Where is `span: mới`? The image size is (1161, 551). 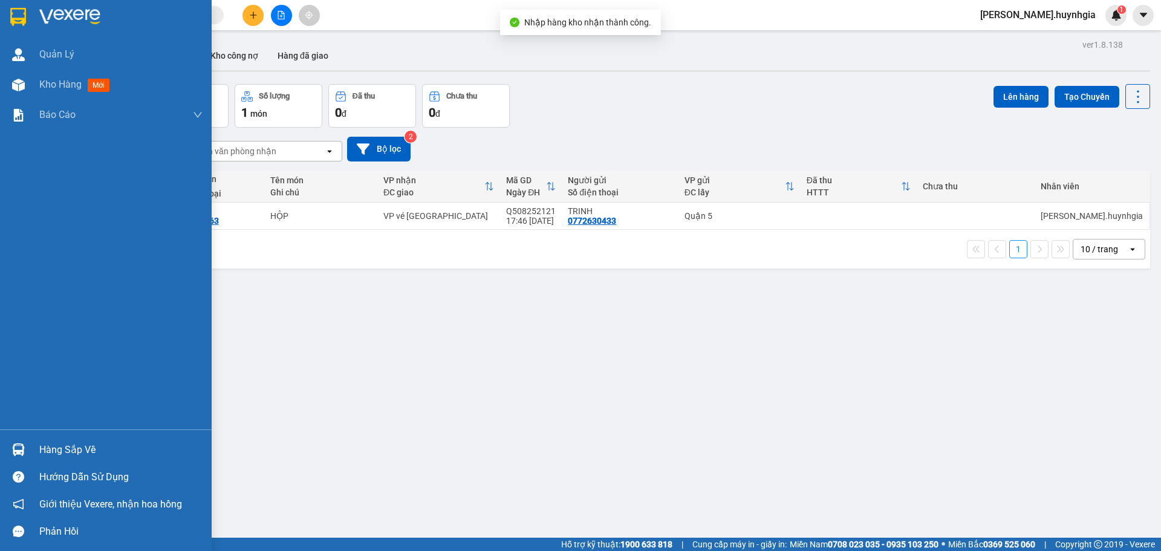
span: mới is located at coordinates (99, 85).